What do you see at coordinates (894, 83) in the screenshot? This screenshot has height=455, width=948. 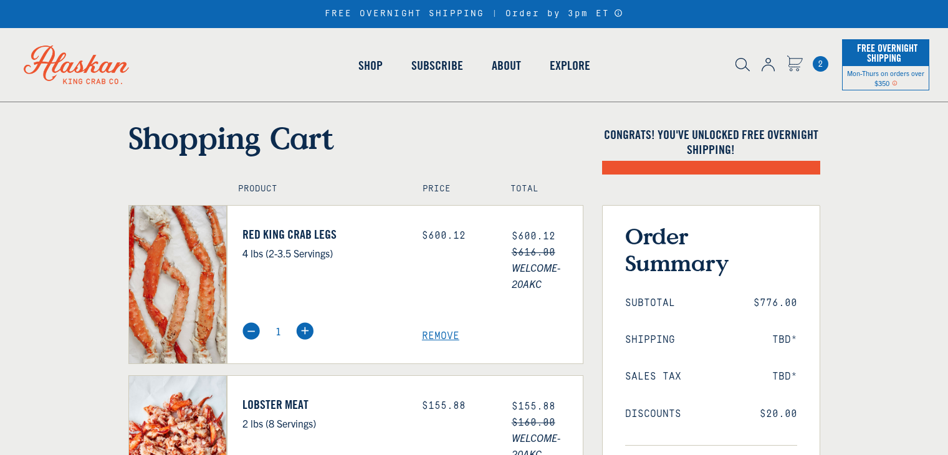 I see `span: Shipping Notice Icon` at bounding box center [894, 83].